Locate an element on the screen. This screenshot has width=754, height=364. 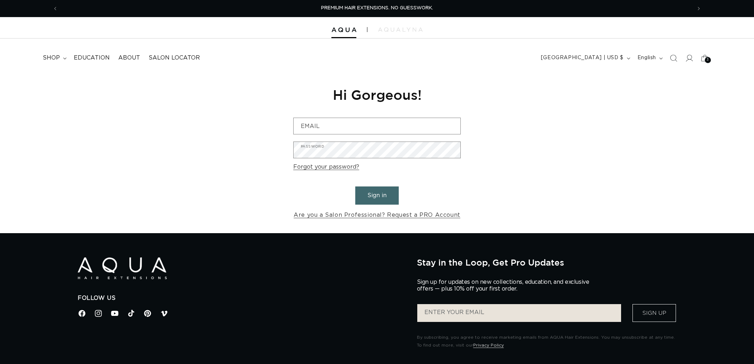
span: Education is located at coordinates (92, 58).